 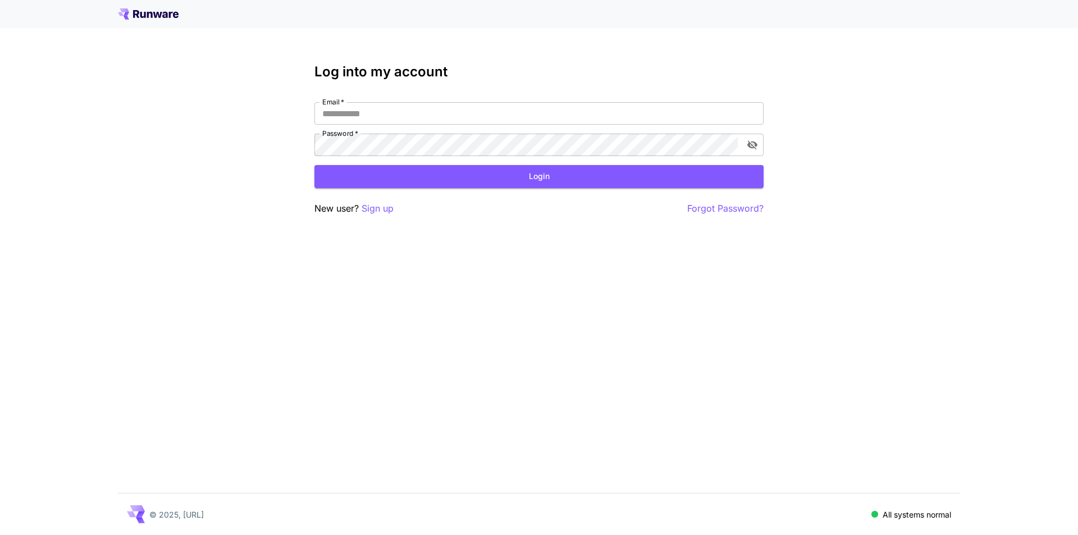 I want to click on button: Sign up, so click(x=377, y=208).